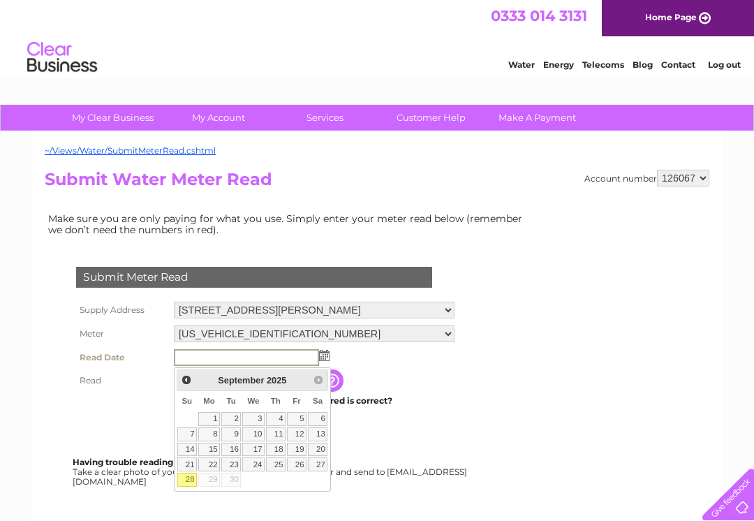 This screenshot has width=754, height=521. I want to click on a: 8, so click(209, 434).